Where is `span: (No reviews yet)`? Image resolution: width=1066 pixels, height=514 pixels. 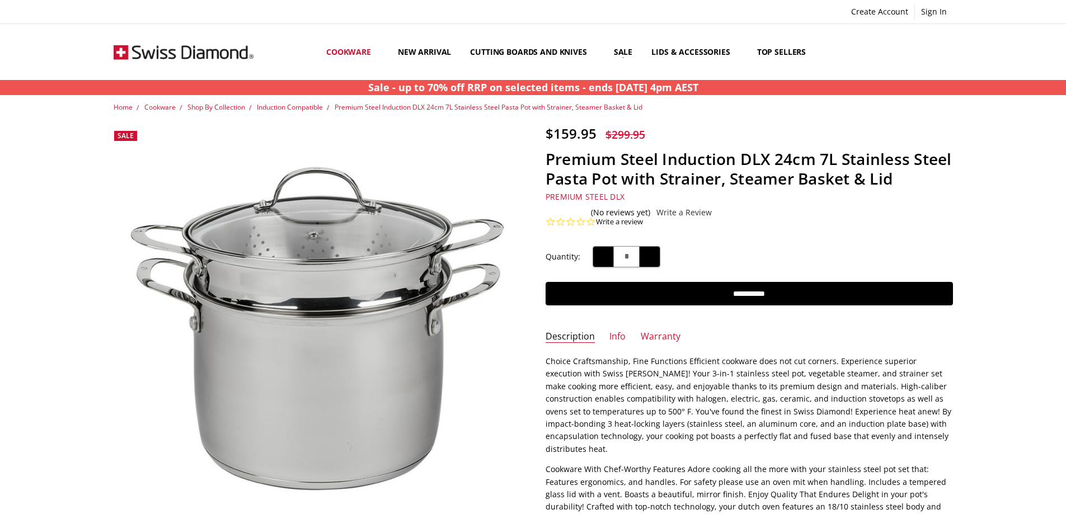
span: (No reviews yet) is located at coordinates (621, 213).